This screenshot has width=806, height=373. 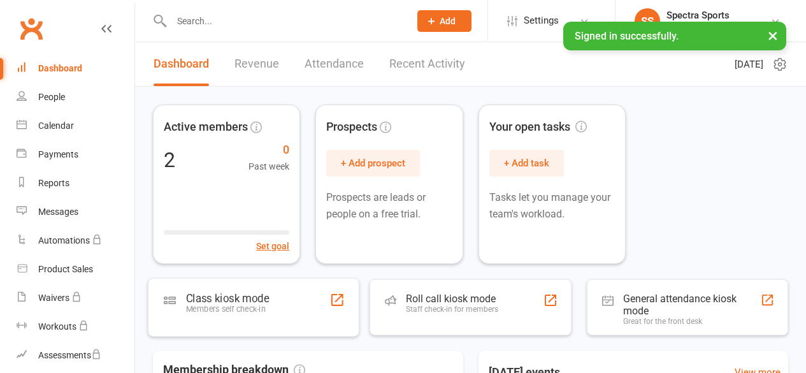 What do you see at coordinates (273, 246) in the screenshot?
I see `button: Set goal` at bounding box center [273, 246].